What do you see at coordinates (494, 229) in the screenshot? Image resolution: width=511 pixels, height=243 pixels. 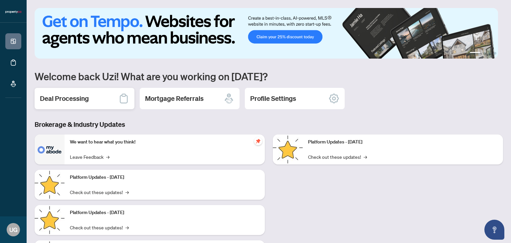 I see `button: Open asap` at bounding box center [494, 229].